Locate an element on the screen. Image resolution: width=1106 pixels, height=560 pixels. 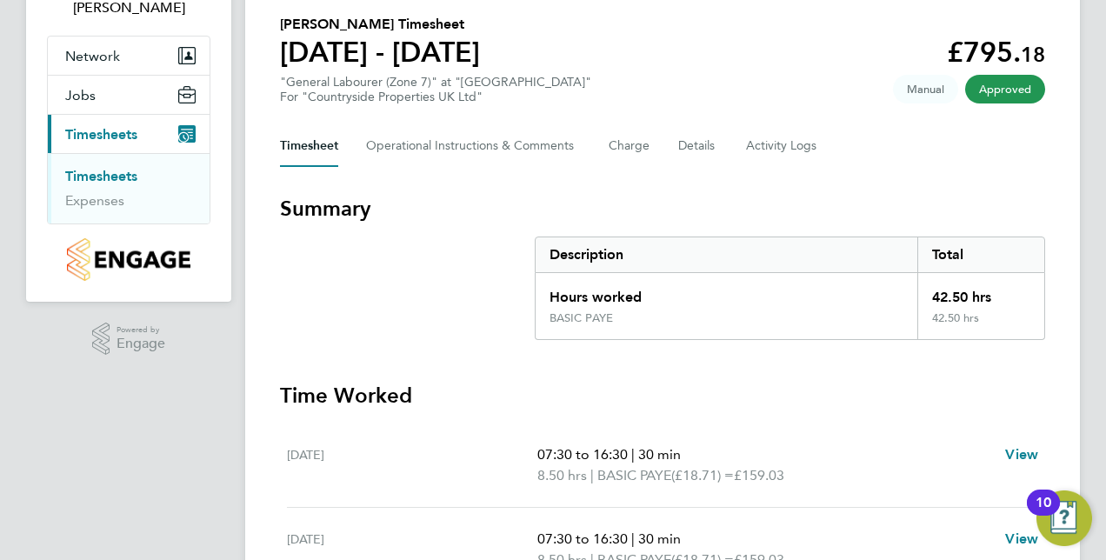
button: Jobs is located at coordinates (129, 95).